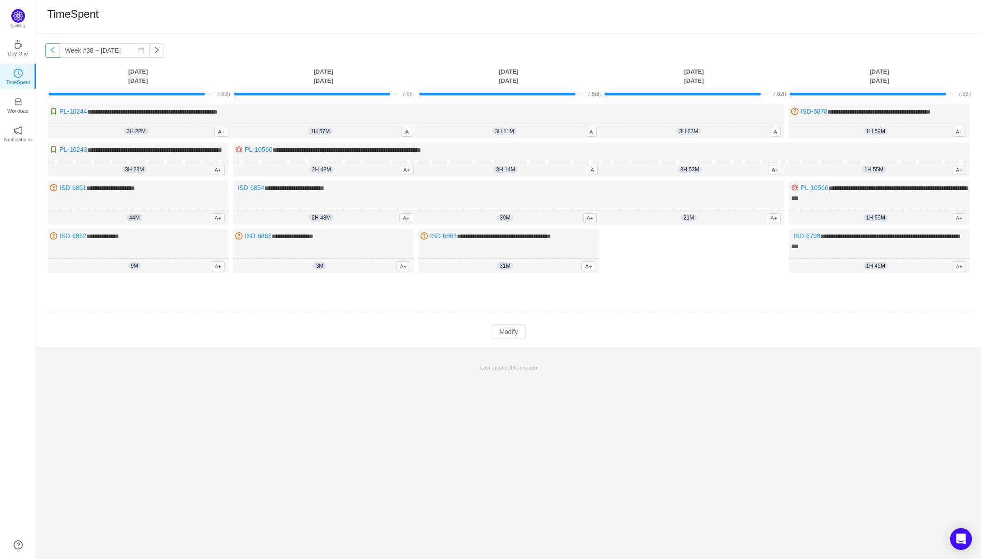  I want to click on p: Workload, so click(18, 111).